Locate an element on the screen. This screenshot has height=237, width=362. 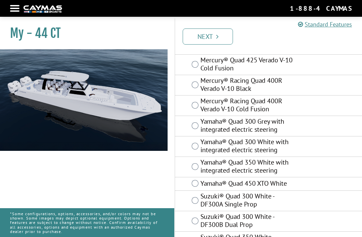
label: Yamaha® Quad 350 White with integrated electric steering is located at coordinates (248, 167).